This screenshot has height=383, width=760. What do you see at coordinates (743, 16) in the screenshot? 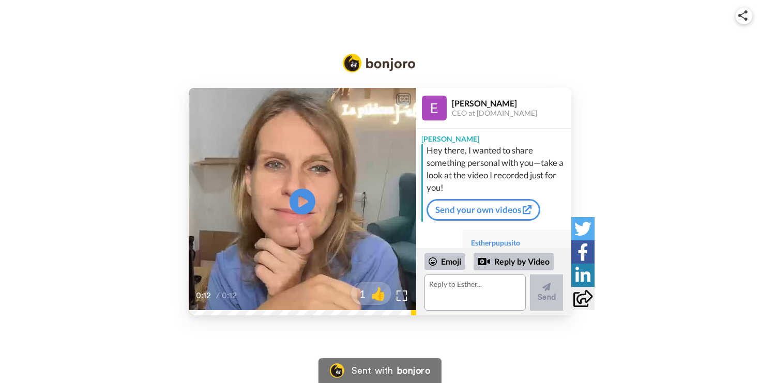
I see `img: ic_share.svg` at bounding box center [743, 16].